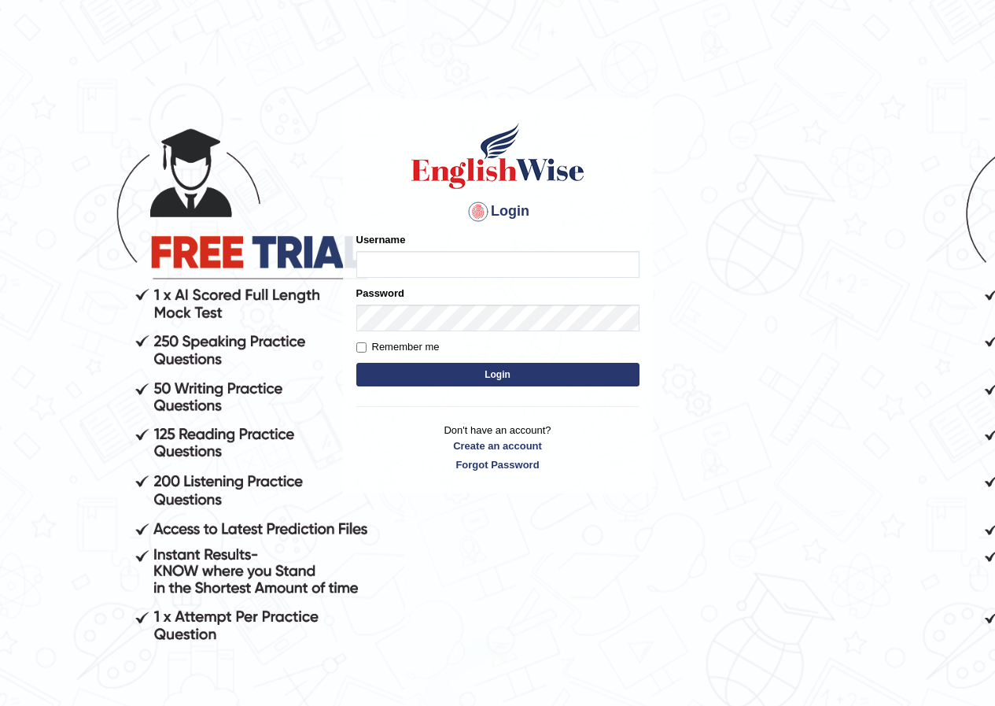  What do you see at coordinates (380, 293) in the screenshot?
I see `label: Password` at bounding box center [380, 293].